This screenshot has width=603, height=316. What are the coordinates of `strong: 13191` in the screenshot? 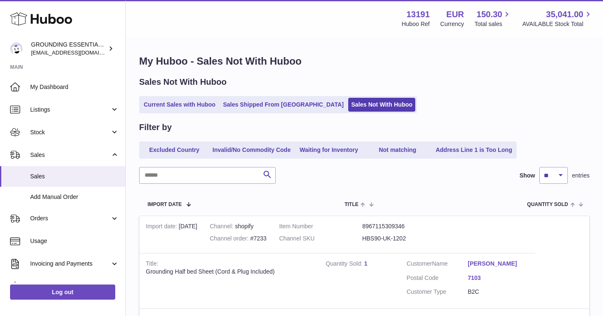 It's located at (419, 14).